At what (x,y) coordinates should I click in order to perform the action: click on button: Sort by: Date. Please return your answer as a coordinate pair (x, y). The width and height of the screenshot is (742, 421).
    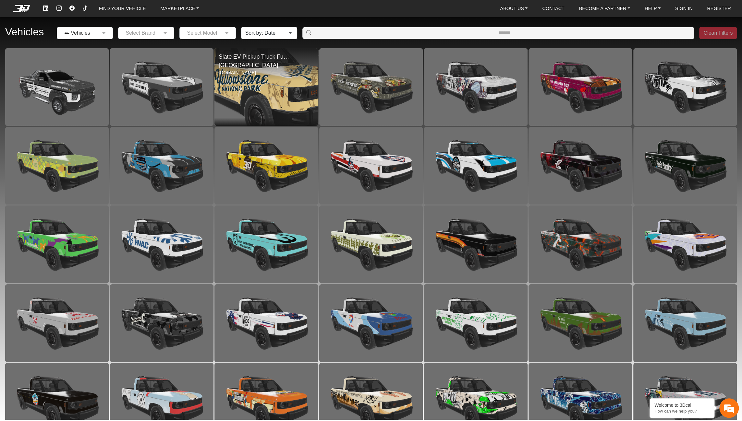
    Looking at the image, I should click on (269, 33).